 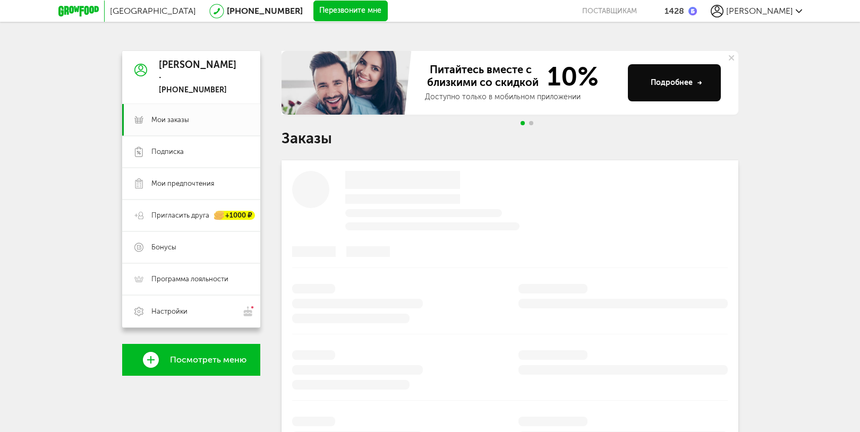 What do you see at coordinates (350, 11) in the screenshot?
I see `button: Перезвоните мне` at bounding box center [350, 11].